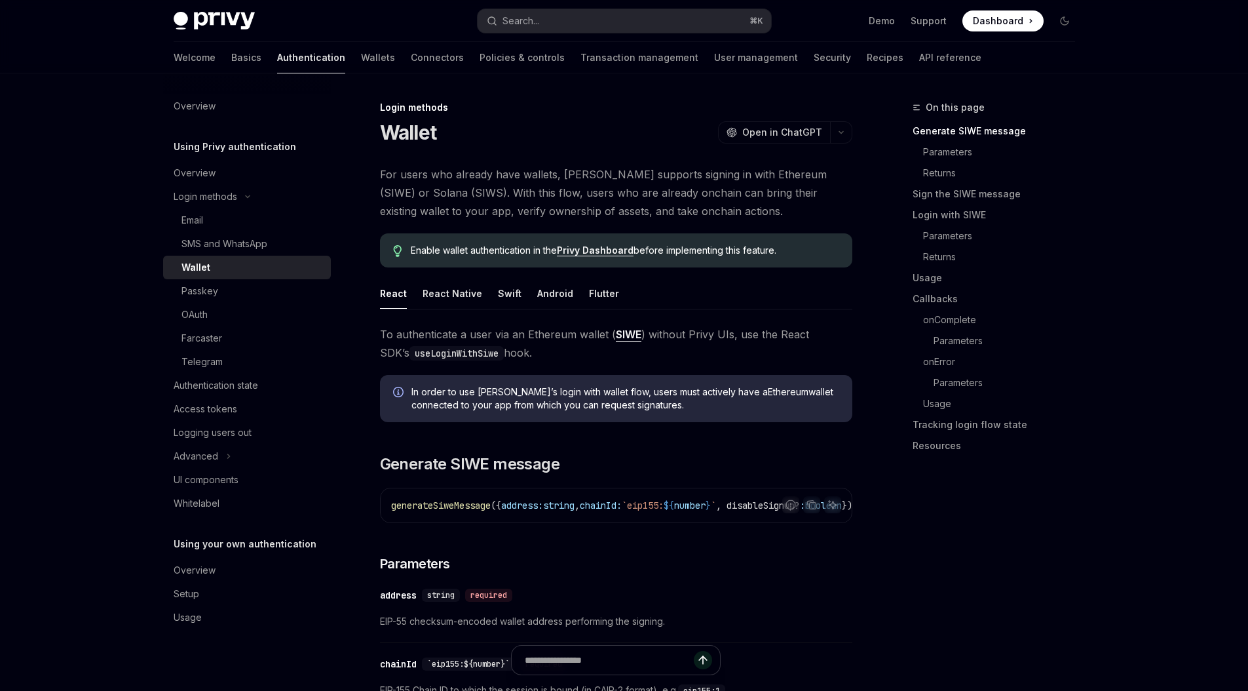 Image resolution: width=1248 pixels, height=691 pixels. Describe the element at coordinates (489, 595) in the screenshot. I see `div: required` at that location.